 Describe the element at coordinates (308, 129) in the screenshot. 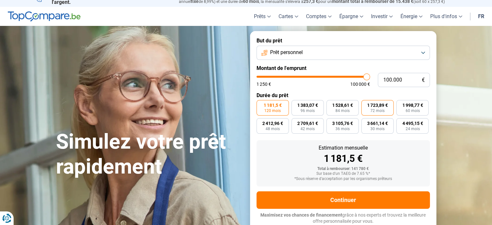

I see `span: 42 mois` at that location.